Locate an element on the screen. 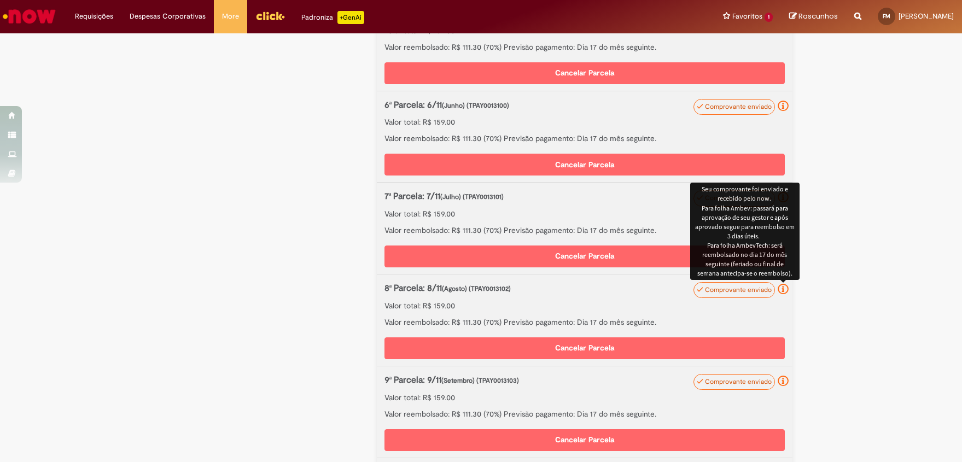  span: (Junho) (TPAY0013100) is located at coordinates (475, 106).